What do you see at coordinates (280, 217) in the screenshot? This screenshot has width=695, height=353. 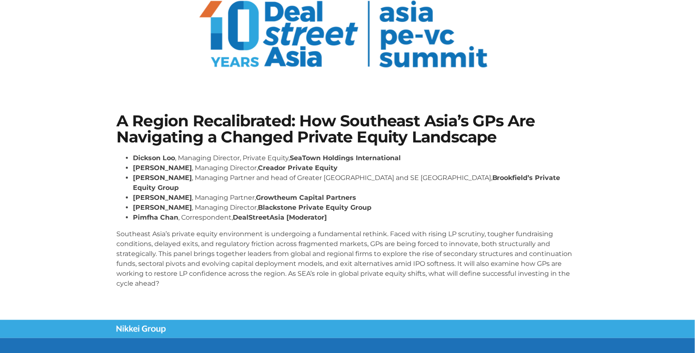 I see `strong: DealStreetAsia [Moderator]` at bounding box center [280, 217].